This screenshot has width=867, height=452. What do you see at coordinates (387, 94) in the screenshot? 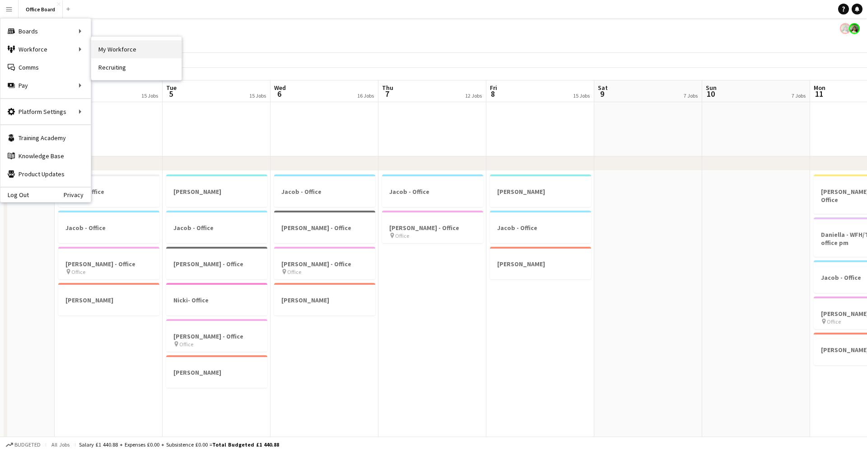
I see `span: 7` at bounding box center [387, 94].